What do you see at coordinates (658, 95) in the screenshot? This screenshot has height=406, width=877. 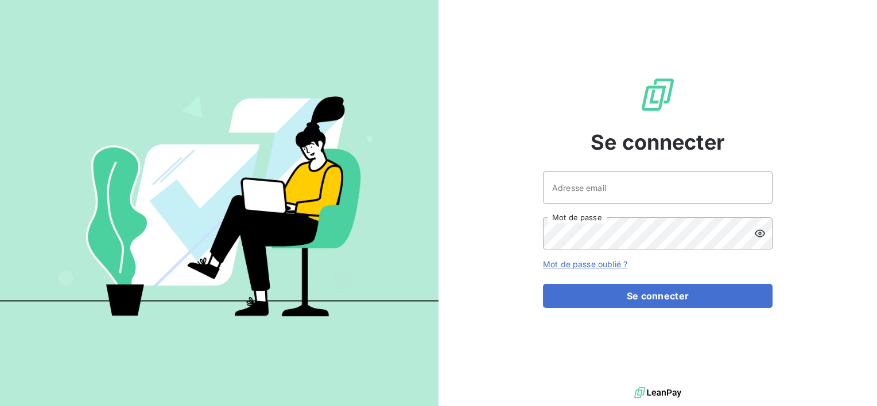 I see `img: Logo LeanPay` at bounding box center [658, 95].